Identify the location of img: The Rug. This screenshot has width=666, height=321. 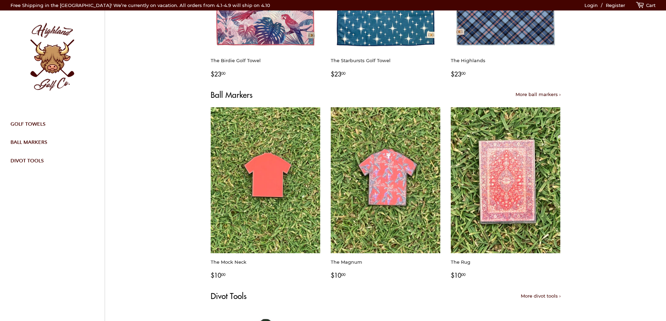
(505, 180).